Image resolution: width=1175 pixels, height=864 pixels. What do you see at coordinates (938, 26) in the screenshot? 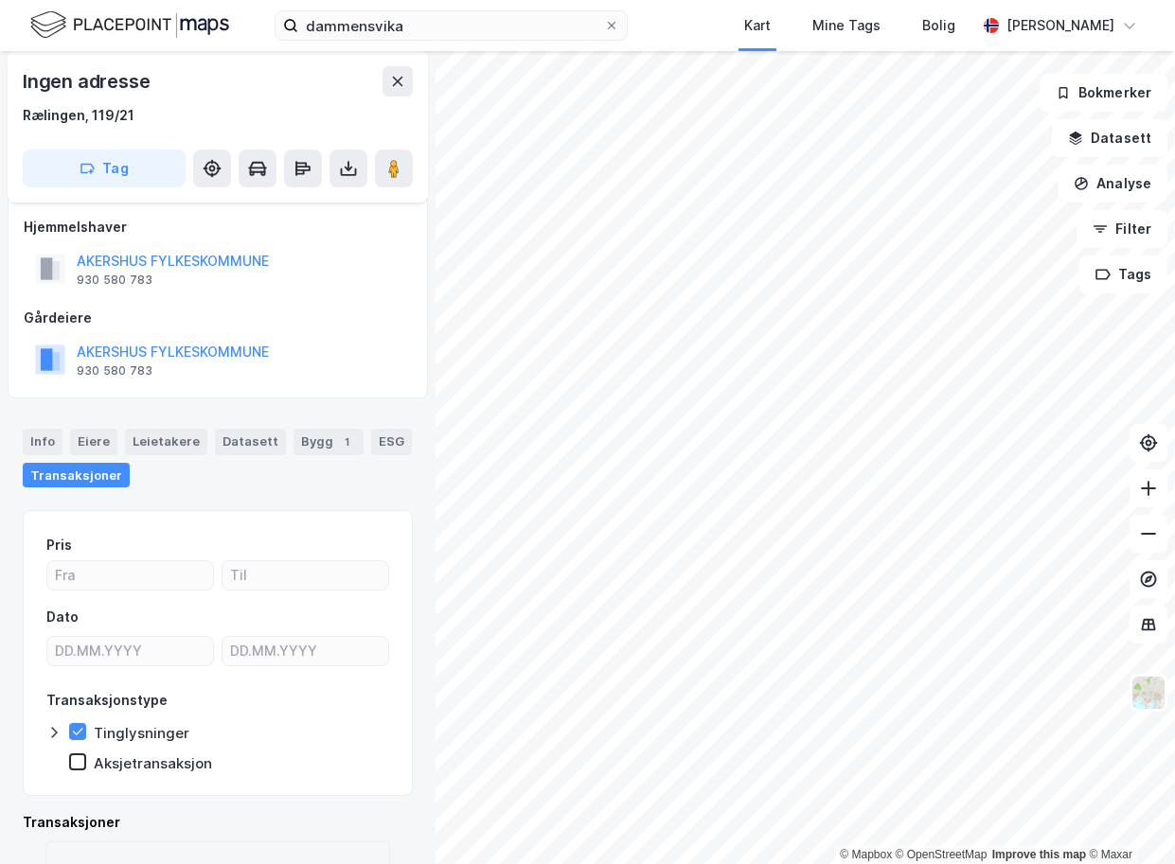
I see `div: Bolig` at bounding box center [938, 26].